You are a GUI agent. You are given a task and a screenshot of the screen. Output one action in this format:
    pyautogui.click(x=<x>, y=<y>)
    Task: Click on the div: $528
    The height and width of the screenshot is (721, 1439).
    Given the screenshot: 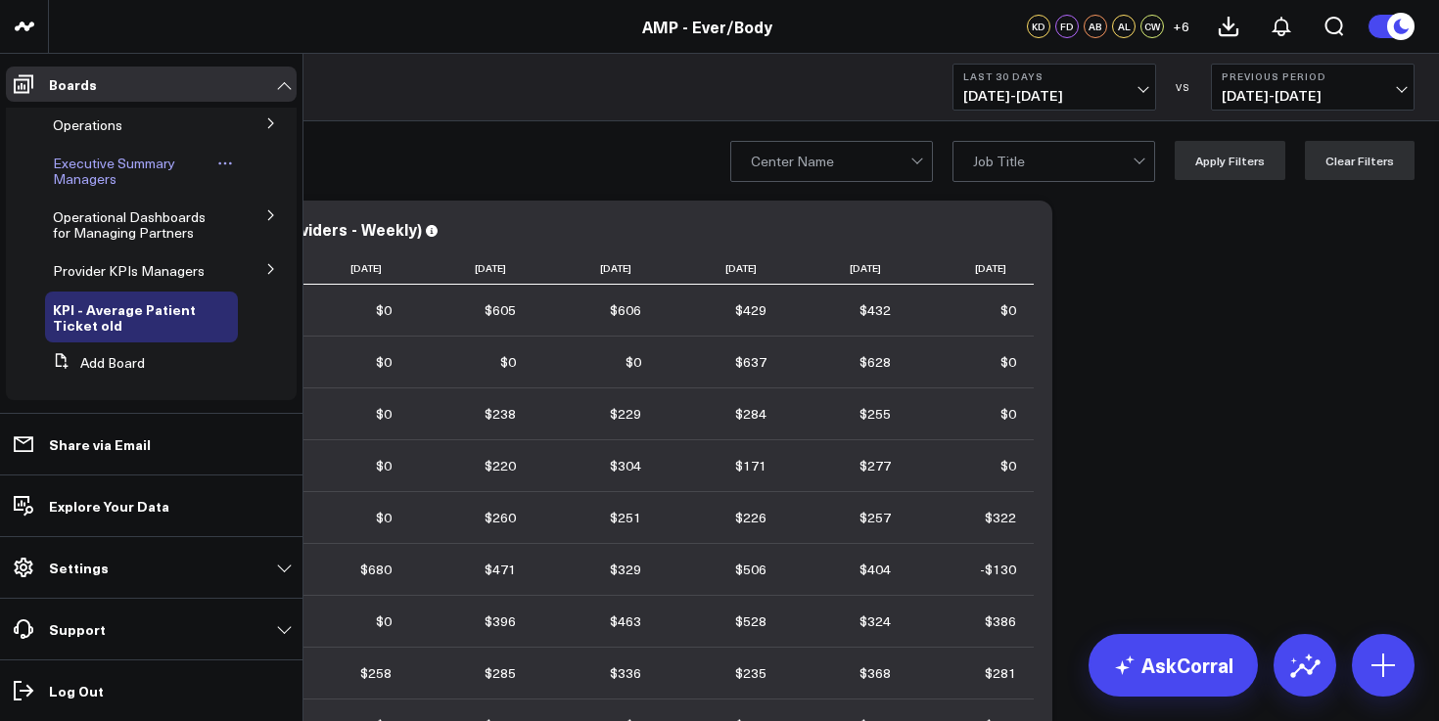 What is the action you would take?
    pyautogui.click(x=751, y=622)
    